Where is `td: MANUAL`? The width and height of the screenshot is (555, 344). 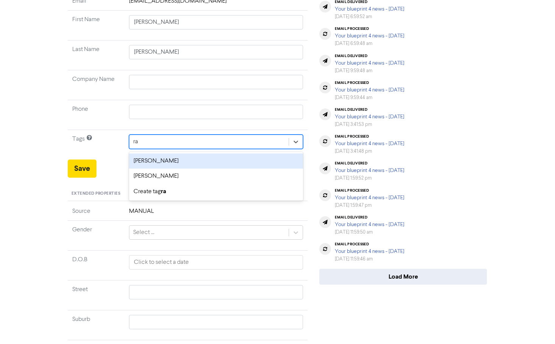
td: MANUAL is located at coordinates (216, 214).